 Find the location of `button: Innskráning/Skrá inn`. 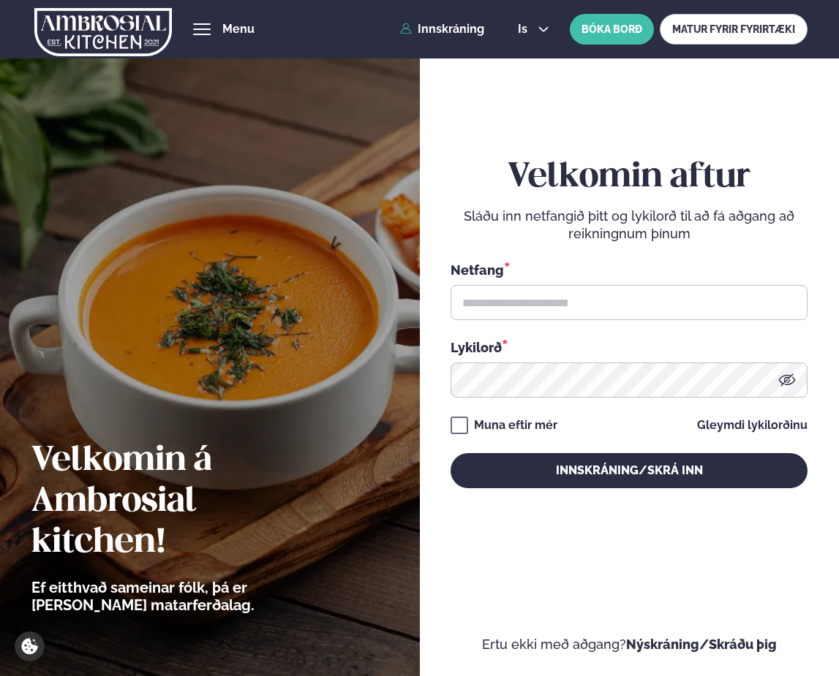

button: Innskráning/Skrá inn is located at coordinates (629, 471).